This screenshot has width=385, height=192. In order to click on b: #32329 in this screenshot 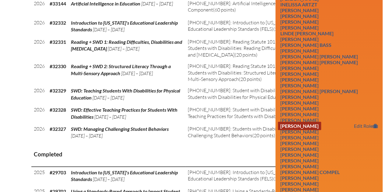, I will do `click(58, 90)`.